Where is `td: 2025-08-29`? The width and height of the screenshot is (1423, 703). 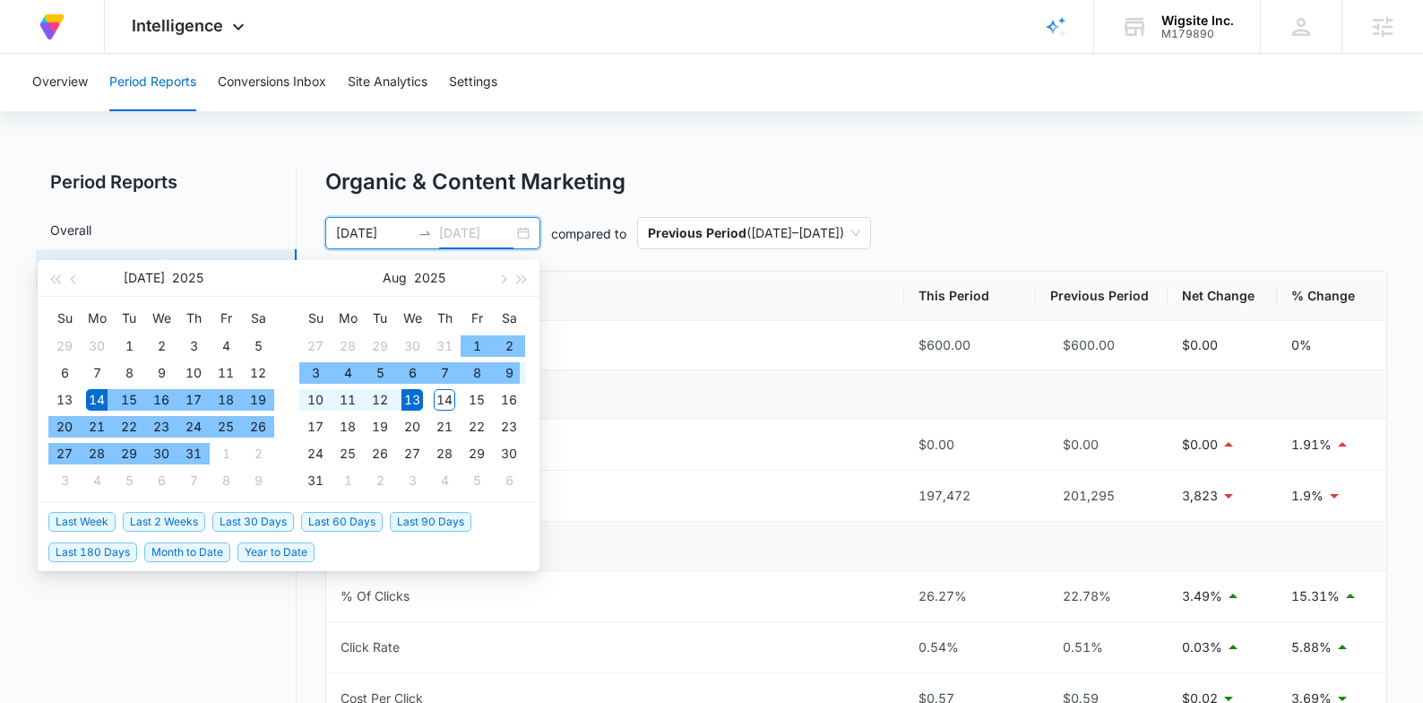 td: 2025-08-29 is located at coordinates (477, 453).